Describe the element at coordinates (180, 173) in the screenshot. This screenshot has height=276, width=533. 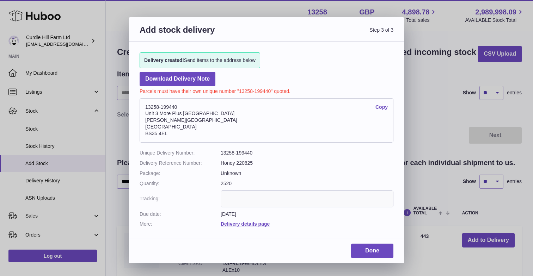
I see `dt: Package:` at that location.